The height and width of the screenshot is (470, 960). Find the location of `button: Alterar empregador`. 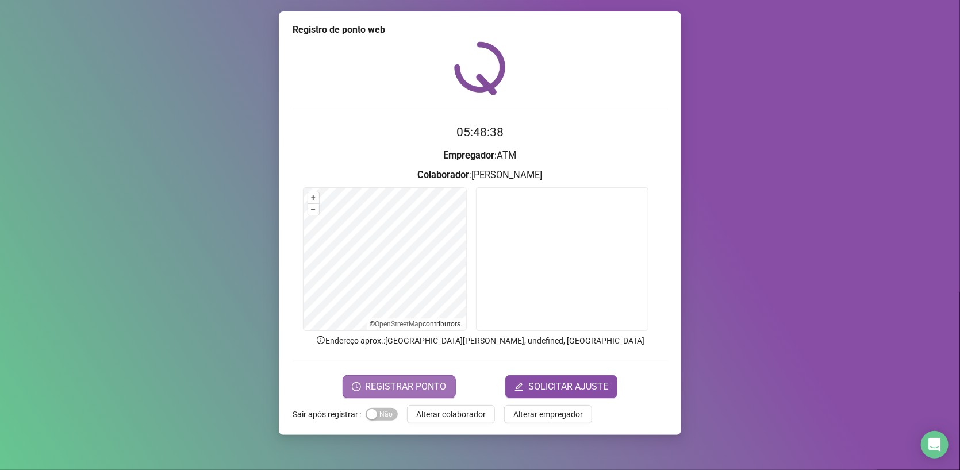

button: Alterar empregador is located at coordinates (548, 414).